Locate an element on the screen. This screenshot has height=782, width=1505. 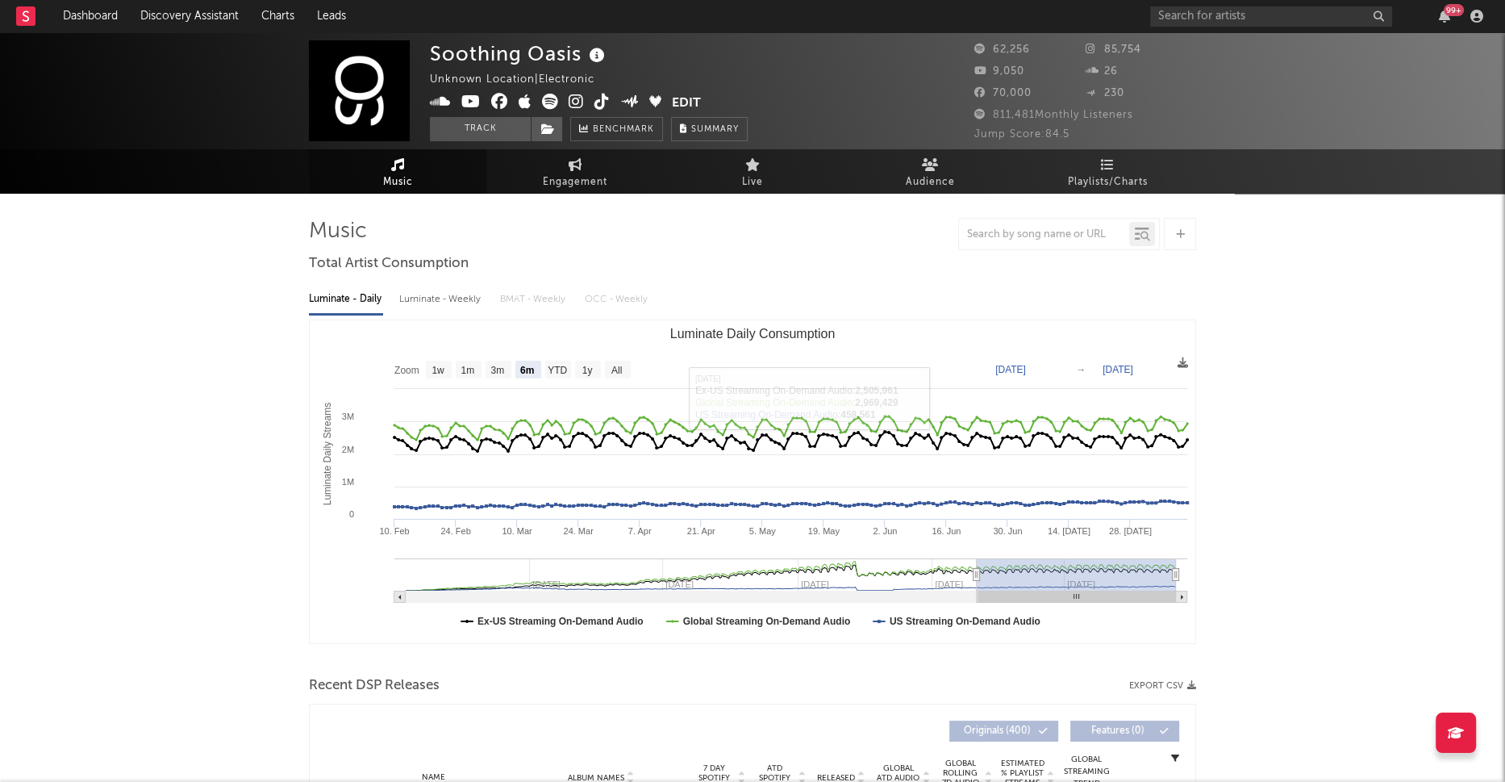
span: 811,481 Monthly Listeners is located at coordinates (1053, 115).